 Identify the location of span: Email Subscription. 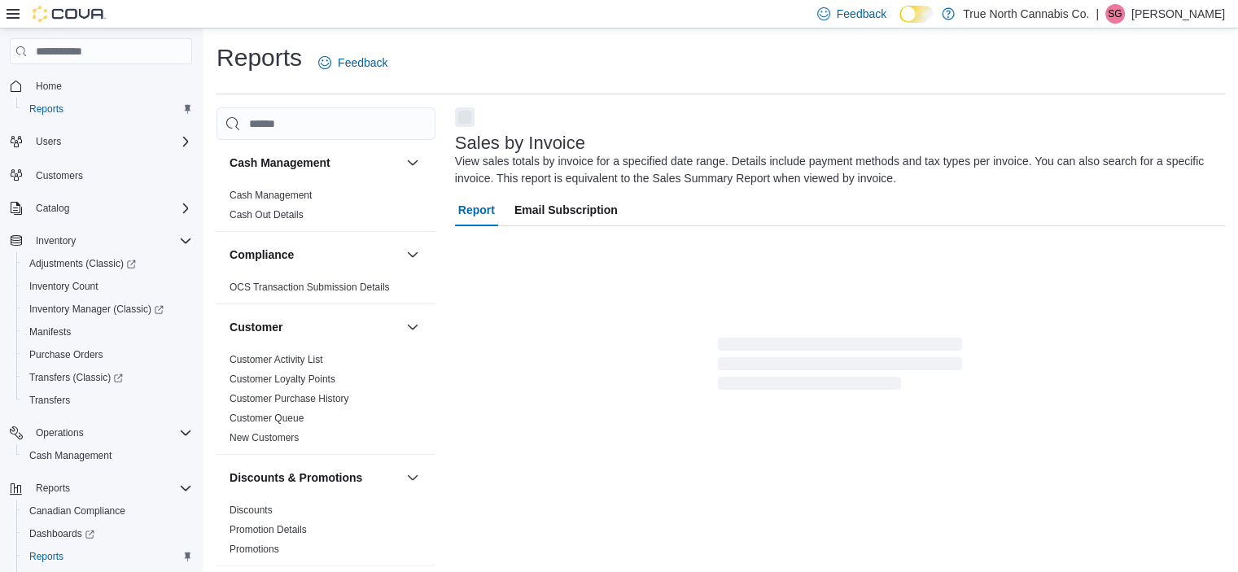
(566, 210).